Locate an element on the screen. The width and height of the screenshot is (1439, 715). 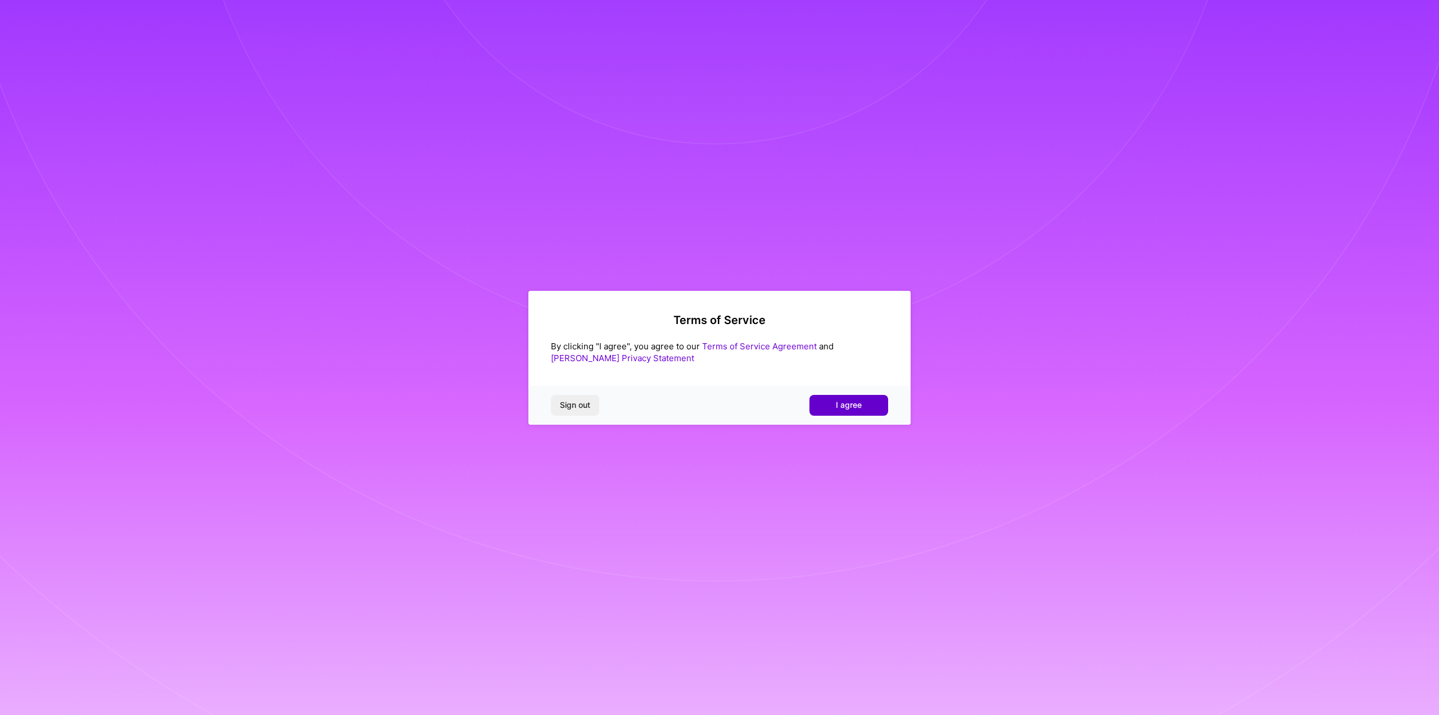
button: Sign out is located at coordinates (575, 405).